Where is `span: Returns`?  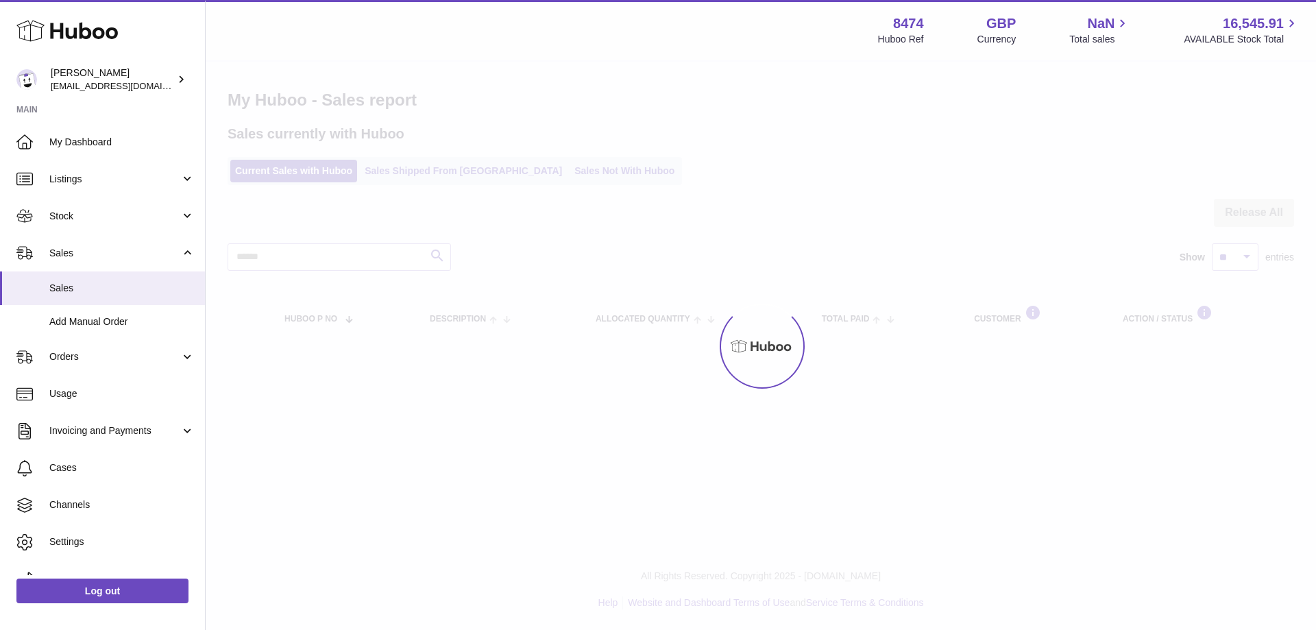
span: Returns is located at coordinates (122, 579).